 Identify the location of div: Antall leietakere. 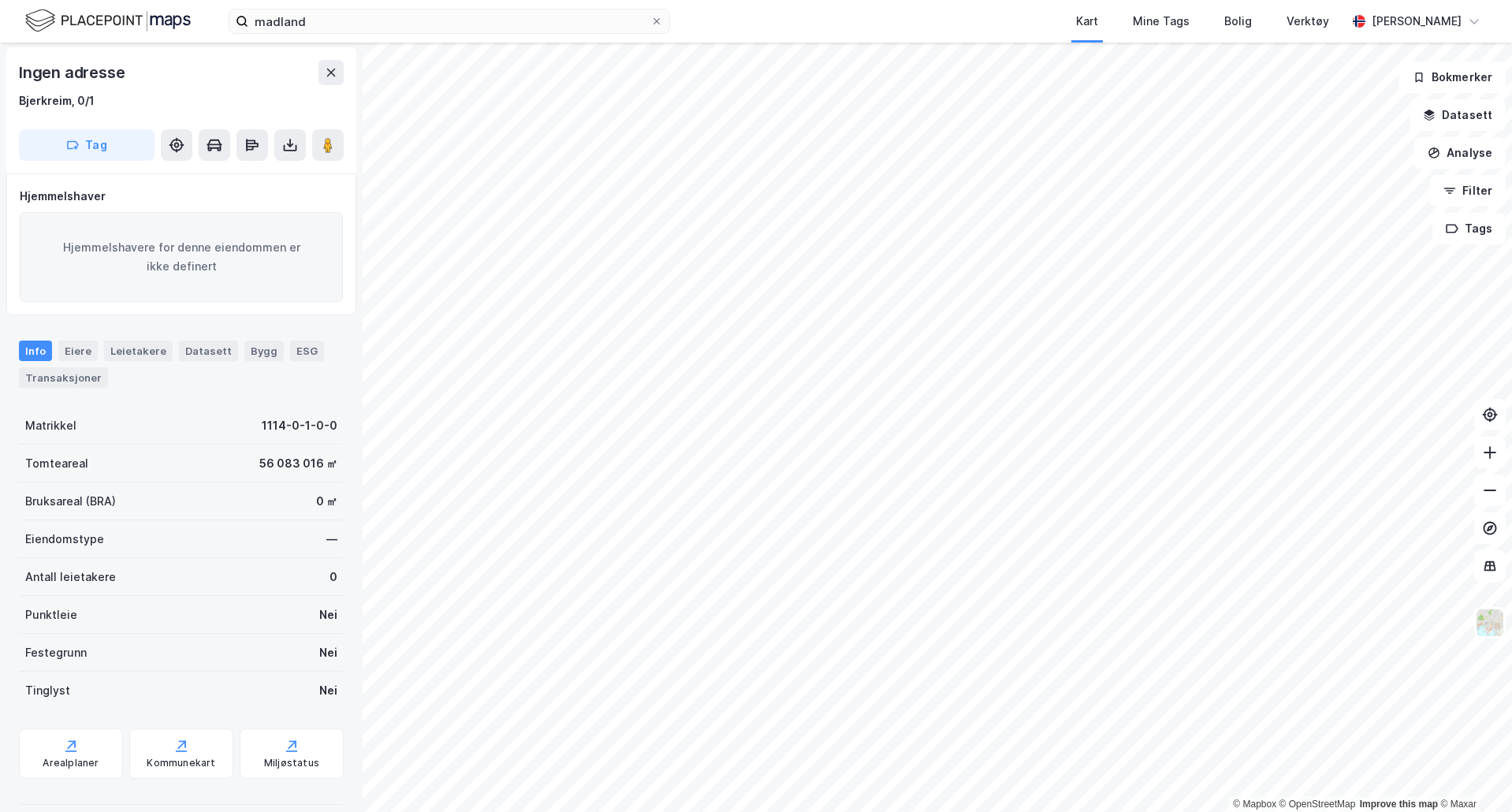
(70, 577).